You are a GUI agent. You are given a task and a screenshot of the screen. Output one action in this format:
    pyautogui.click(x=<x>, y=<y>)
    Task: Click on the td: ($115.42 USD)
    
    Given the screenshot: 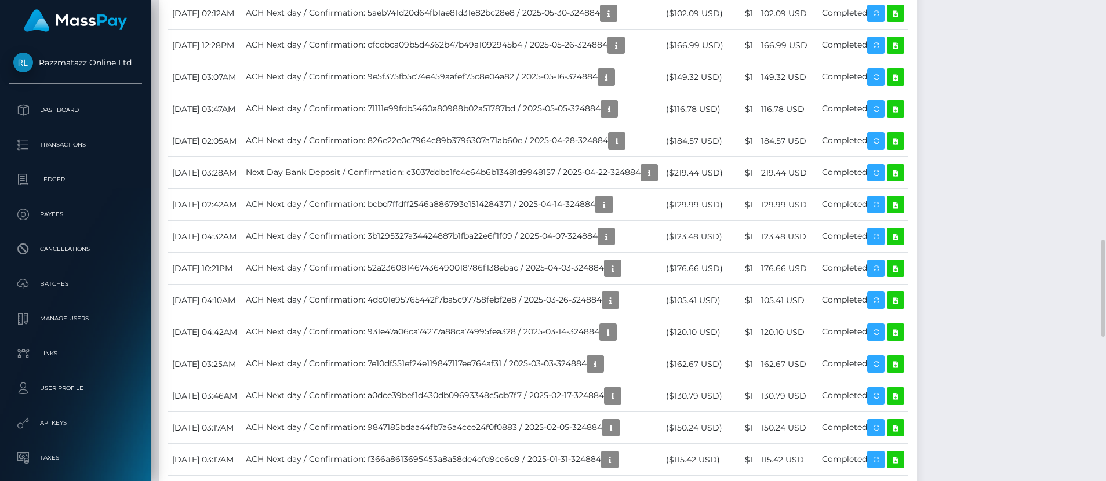 What is the action you would take?
    pyautogui.click(x=694, y=459)
    